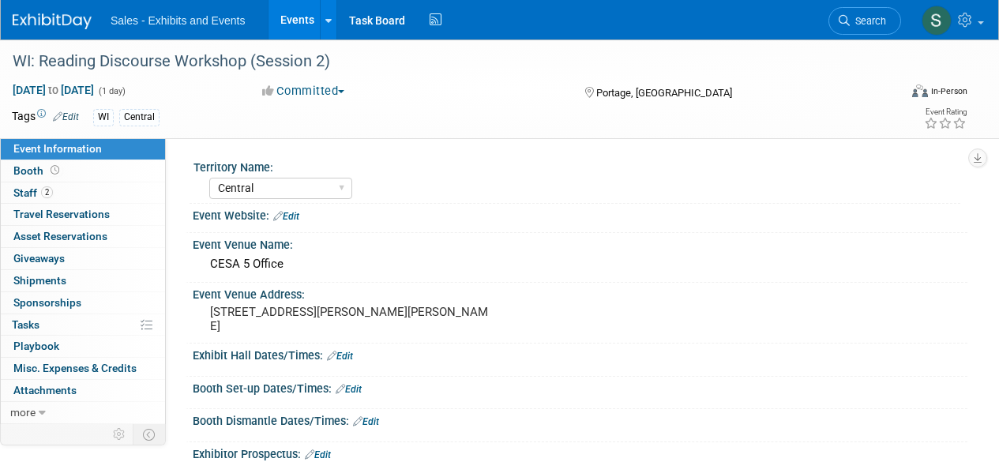 This screenshot has width=999, height=462. What do you see at coordinates (580, 242) in the screenshot?
I see `div: Event Venue Name:` at bounding box center [580, 242].